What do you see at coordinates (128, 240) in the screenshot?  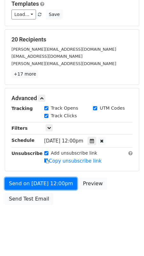 I see `div: Chat Widget` at bounding box center [128, 240].